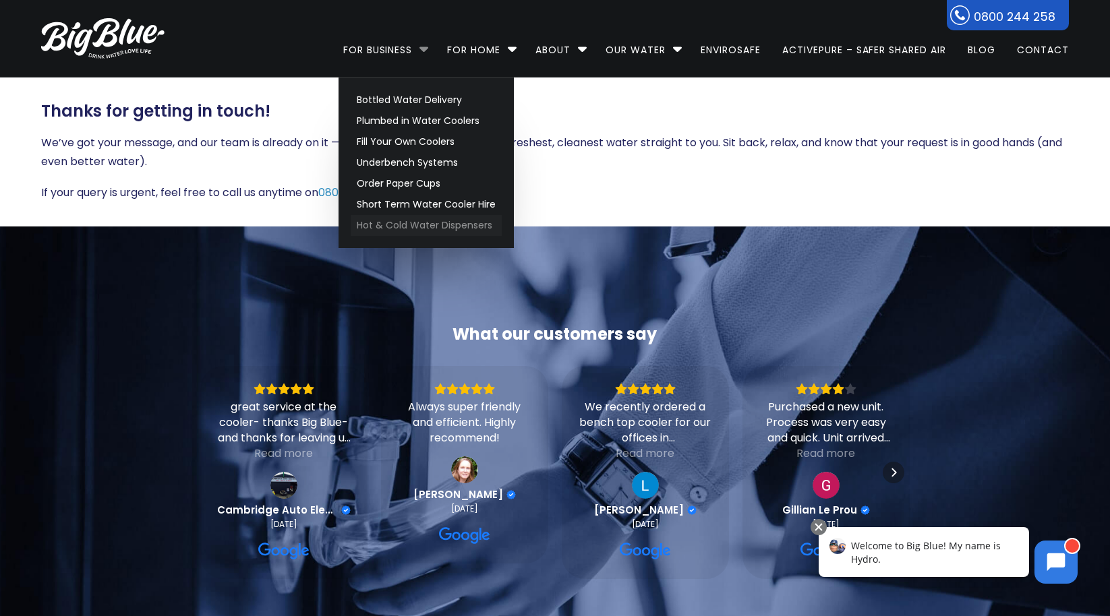 The height and width of the screenshot is (616, 1110). I want to click on a: logo, so click(102, 38).